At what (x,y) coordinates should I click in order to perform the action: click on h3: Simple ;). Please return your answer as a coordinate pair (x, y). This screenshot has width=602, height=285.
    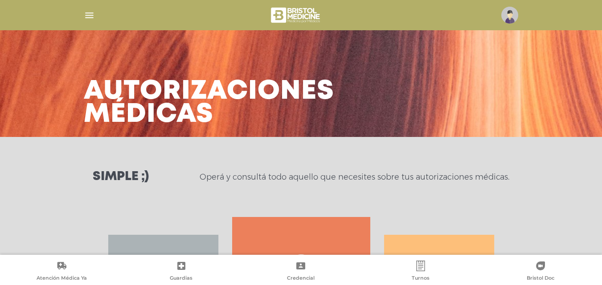
    Looking at the image, I should click on (121, 177).